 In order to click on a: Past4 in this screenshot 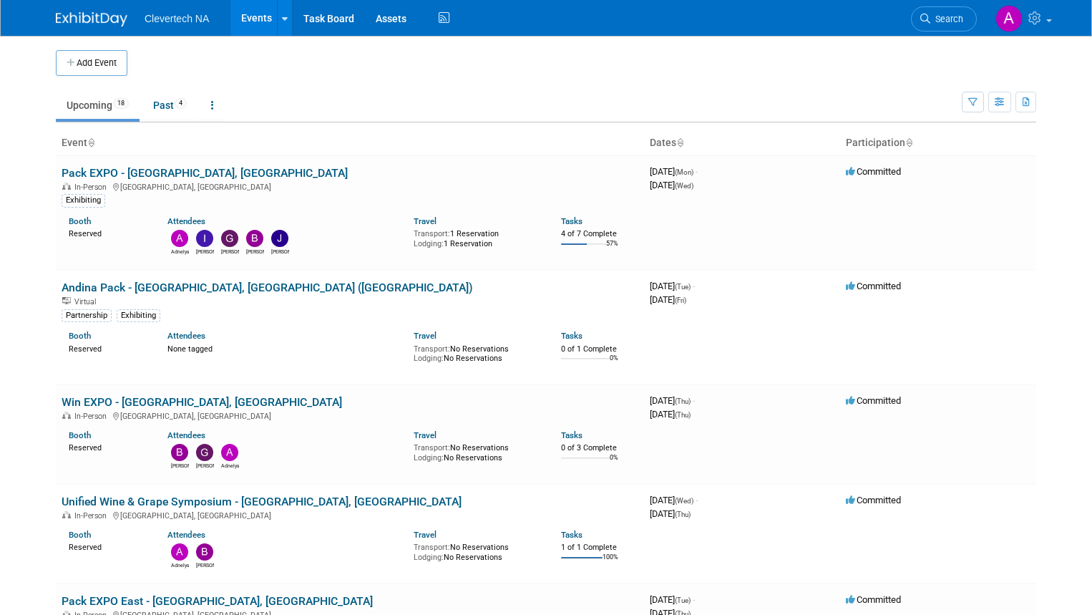, I will do `click(170, 105)`.